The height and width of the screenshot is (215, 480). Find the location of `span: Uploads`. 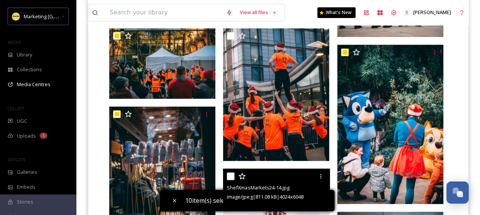

span: Uploads is located at coordinates (26, 136).